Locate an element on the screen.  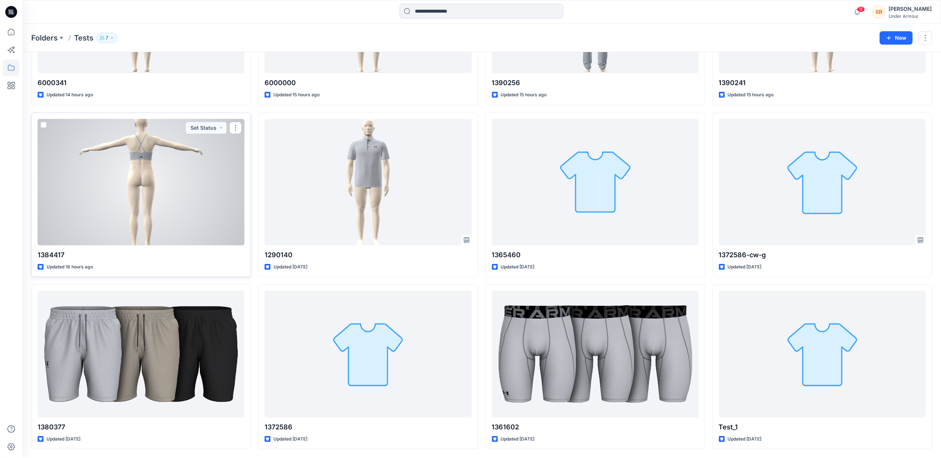
a: 1365460 is located at coordinates (595, 182).